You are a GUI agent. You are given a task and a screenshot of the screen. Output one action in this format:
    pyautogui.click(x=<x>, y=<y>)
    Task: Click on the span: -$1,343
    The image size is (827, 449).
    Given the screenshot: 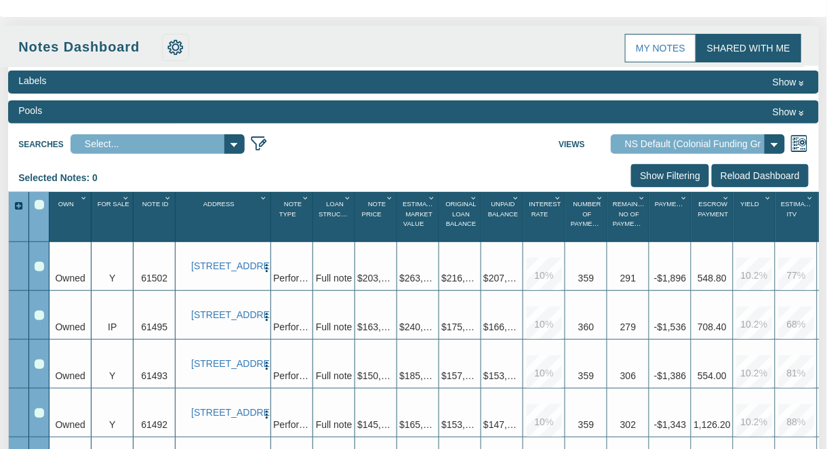 What is the action you would take?
    pyautogui.click(x=670, y=425)
    